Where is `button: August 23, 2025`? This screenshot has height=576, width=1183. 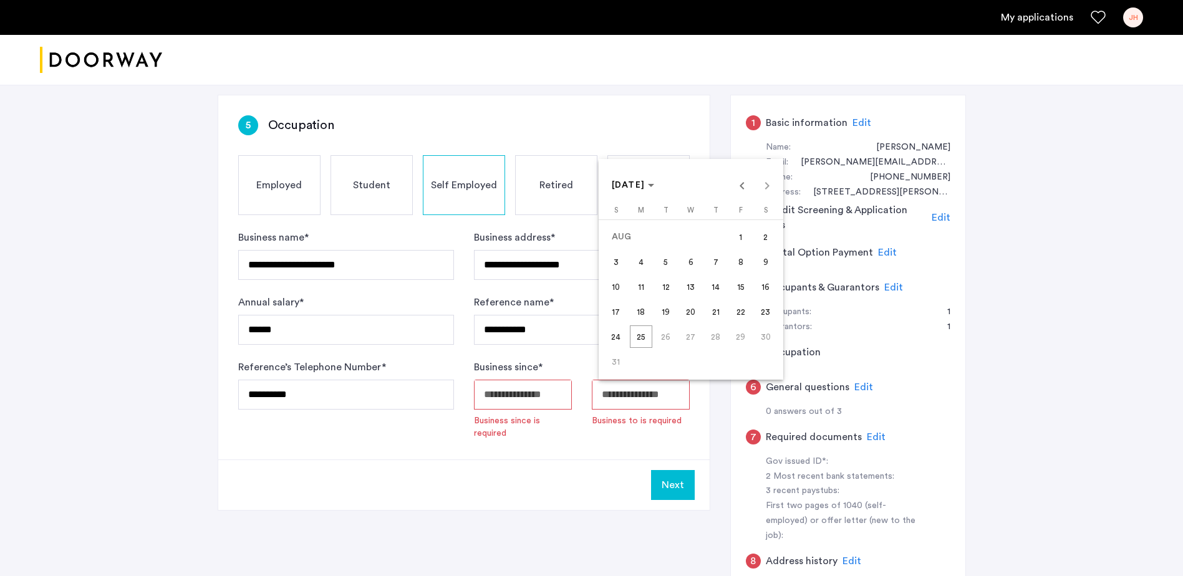
button: August 23, 2025 is located at coordinates (766, 312).